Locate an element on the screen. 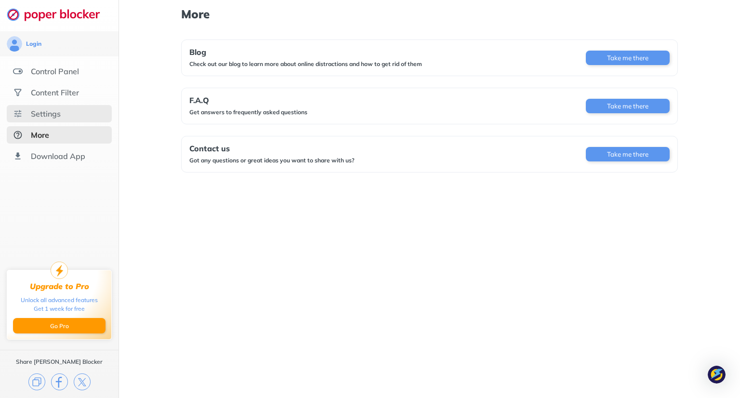 Image resolution: width=740 pixels, height=398 pixels. img: x.svg is located at coordinates (82, 381).